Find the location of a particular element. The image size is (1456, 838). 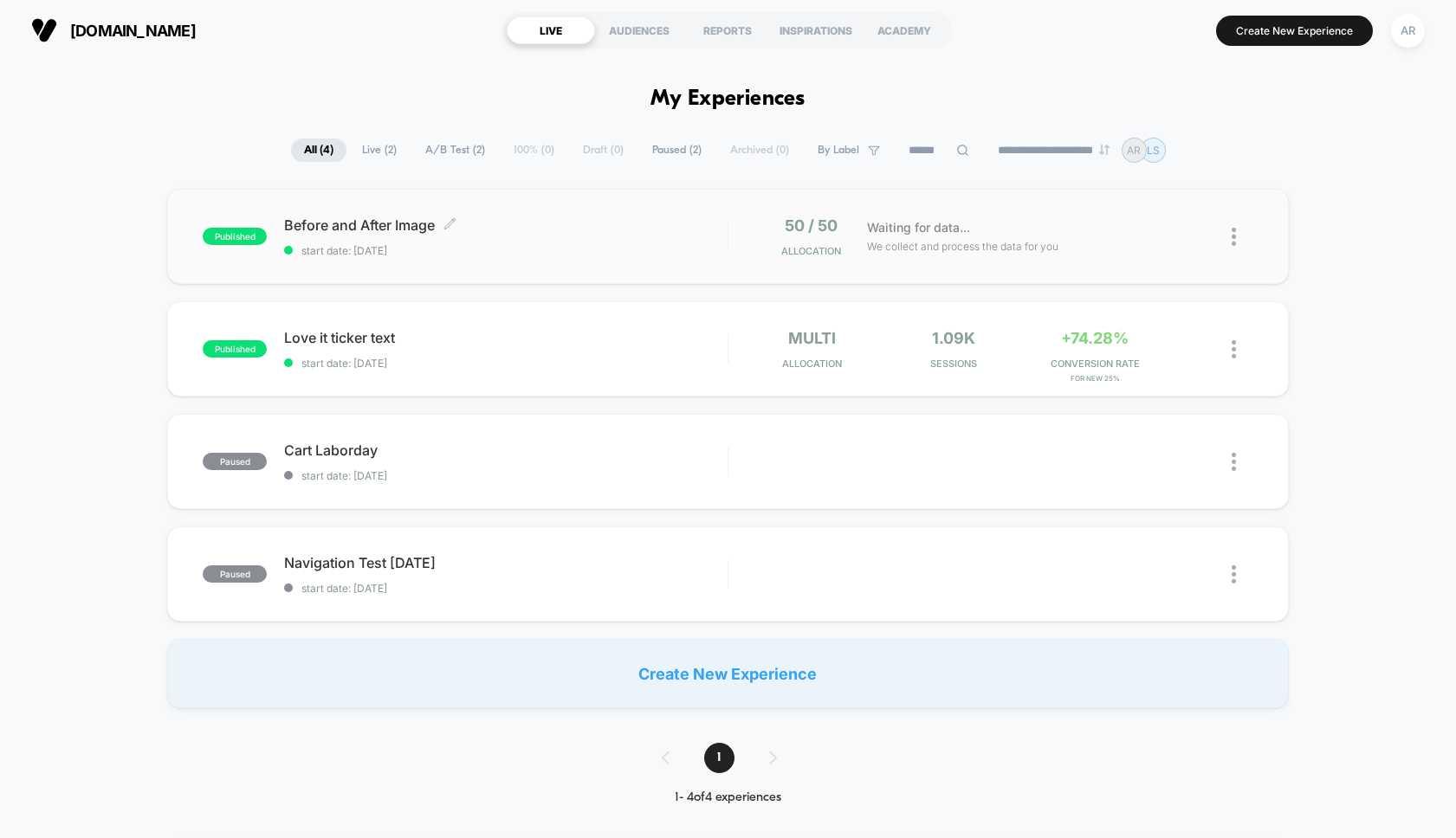

span: CONVERSION RATE is located at coordinates (1095, 364).